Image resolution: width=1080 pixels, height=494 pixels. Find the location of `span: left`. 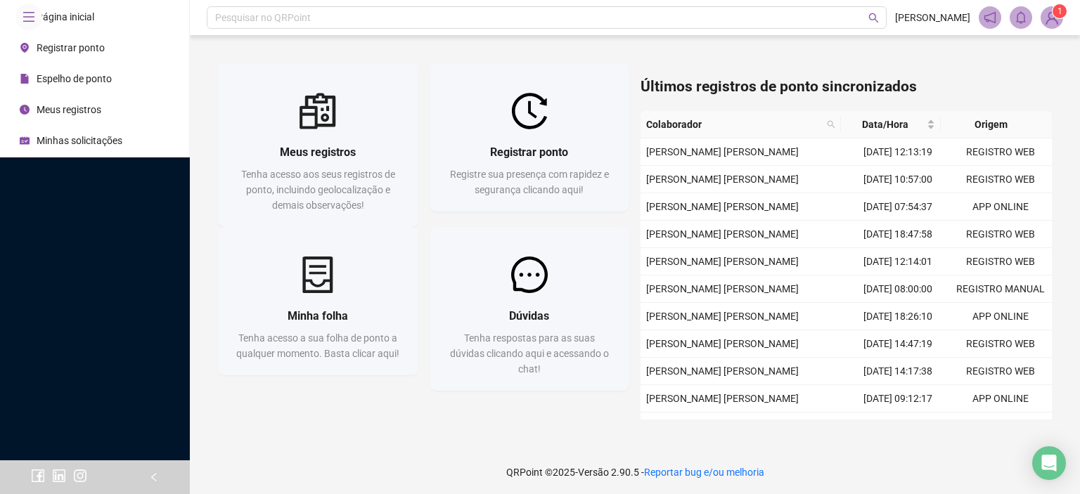

span: left is located at coordinates (154, 478).